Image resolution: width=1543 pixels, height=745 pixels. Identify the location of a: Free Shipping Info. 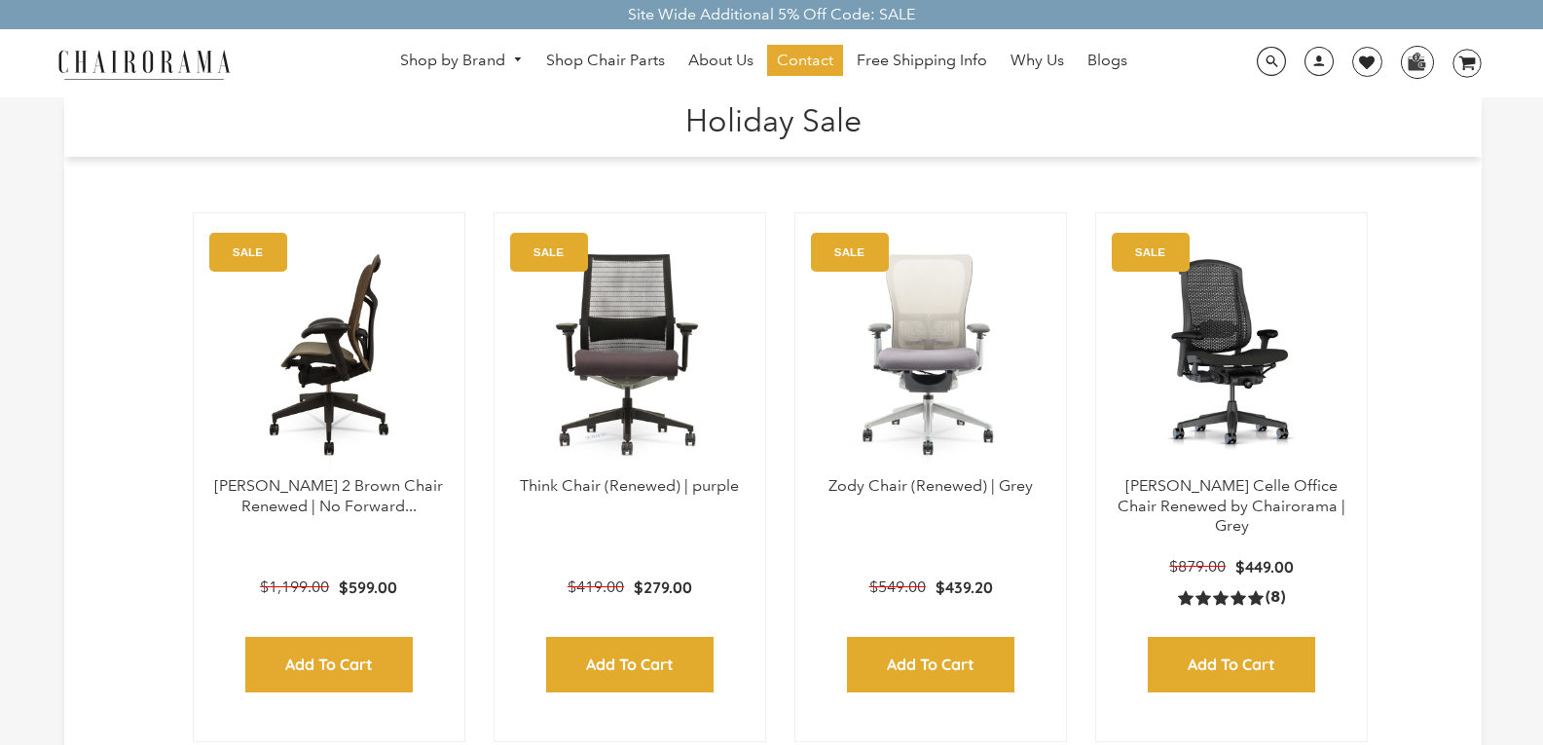
(922, 60).